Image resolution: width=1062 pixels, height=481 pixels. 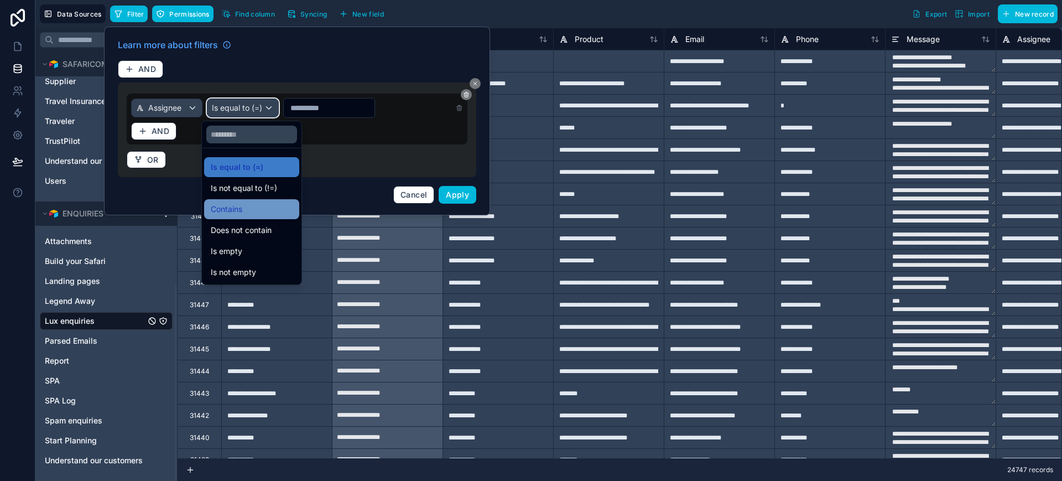 I want to click on span: Permissions, so click(x=189, y=14).